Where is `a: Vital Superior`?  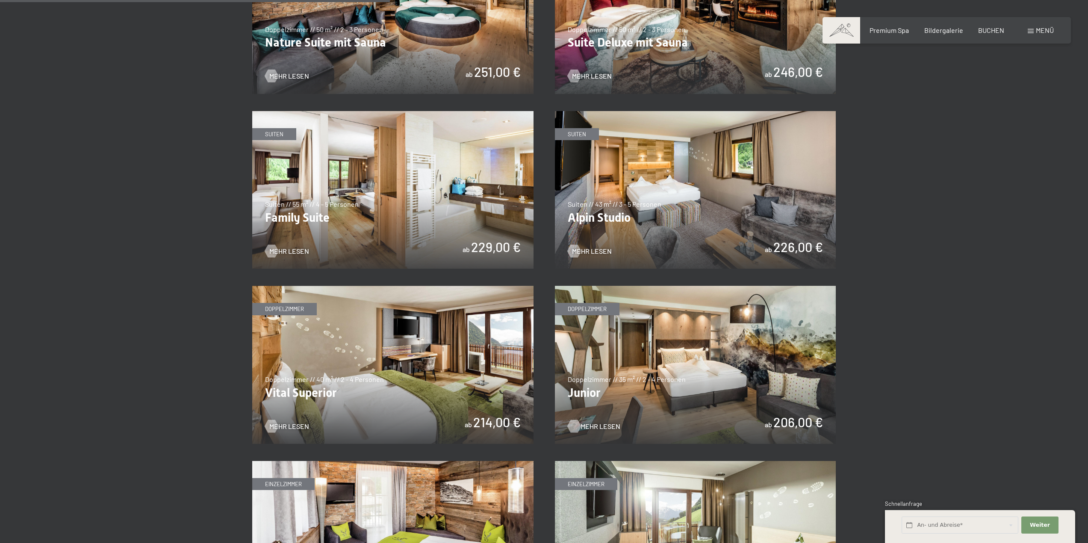 a: Vital Superior is located at coordinates (393, 289).